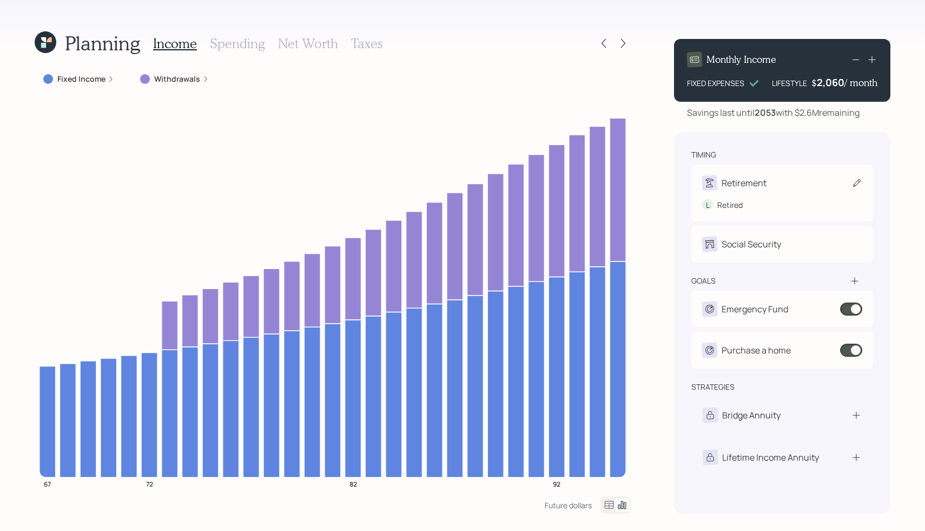  I want to click on div: Retirement, so click(744, 183).